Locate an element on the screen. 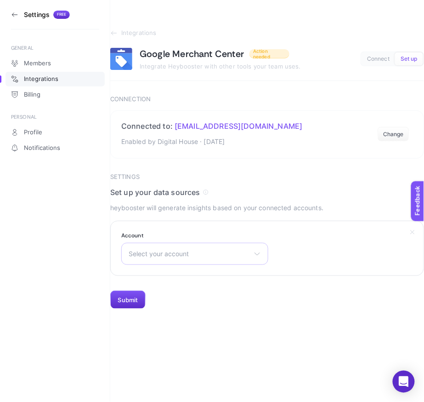 The width and height of the screenshot is (424, 402). span: Set up is located at coordinates (409, 59).